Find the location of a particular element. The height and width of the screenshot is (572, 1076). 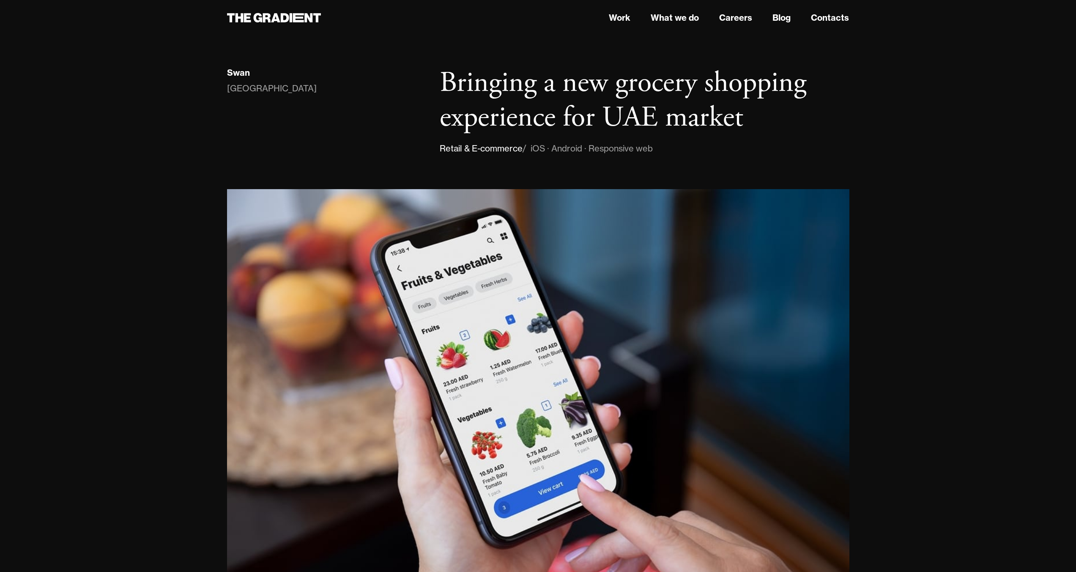

div: Swan is located at coordinates (239, 73).